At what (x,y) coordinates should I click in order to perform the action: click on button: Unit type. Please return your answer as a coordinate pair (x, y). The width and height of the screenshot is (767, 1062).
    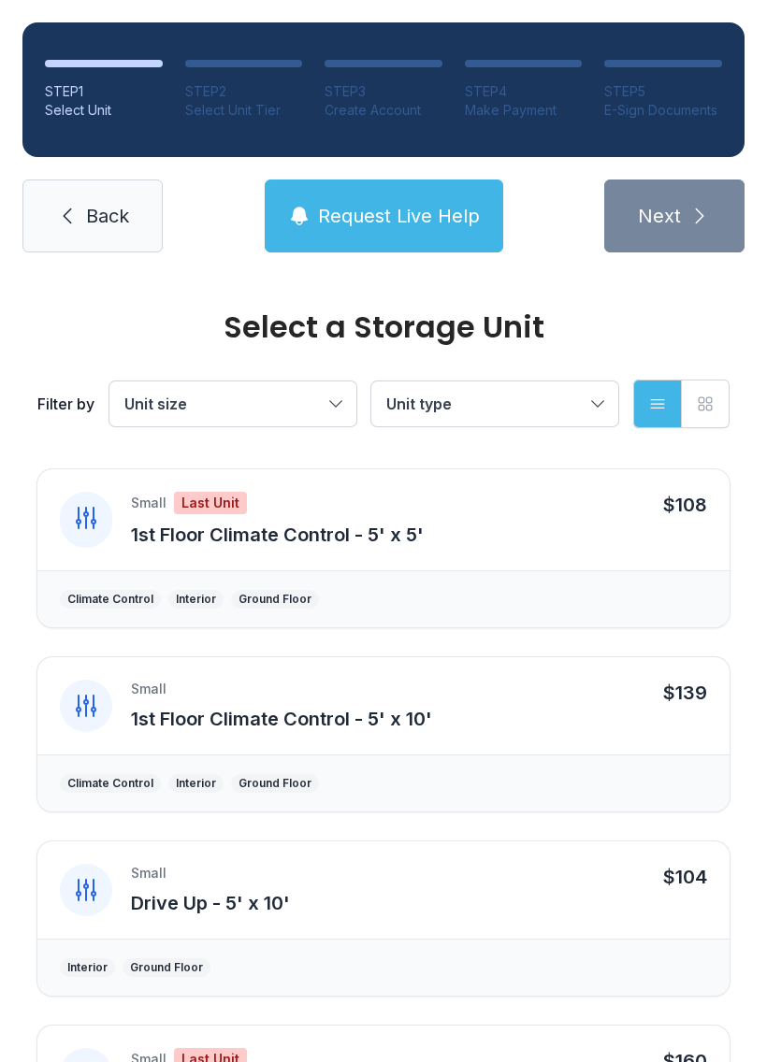
    Looking at the image, I should click on (495, 404).